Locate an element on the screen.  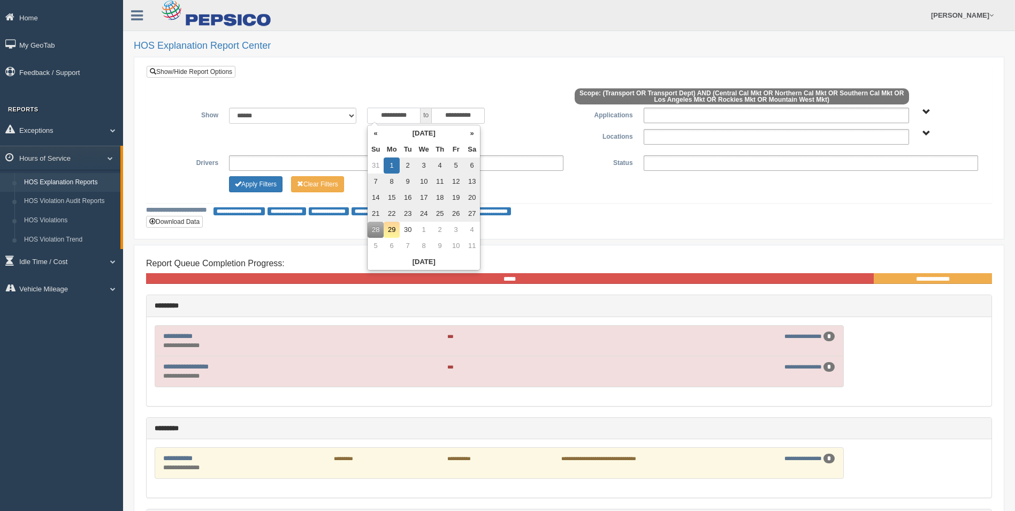
h2: HOS Explanation Report Center is located at coordinates (569, 46).